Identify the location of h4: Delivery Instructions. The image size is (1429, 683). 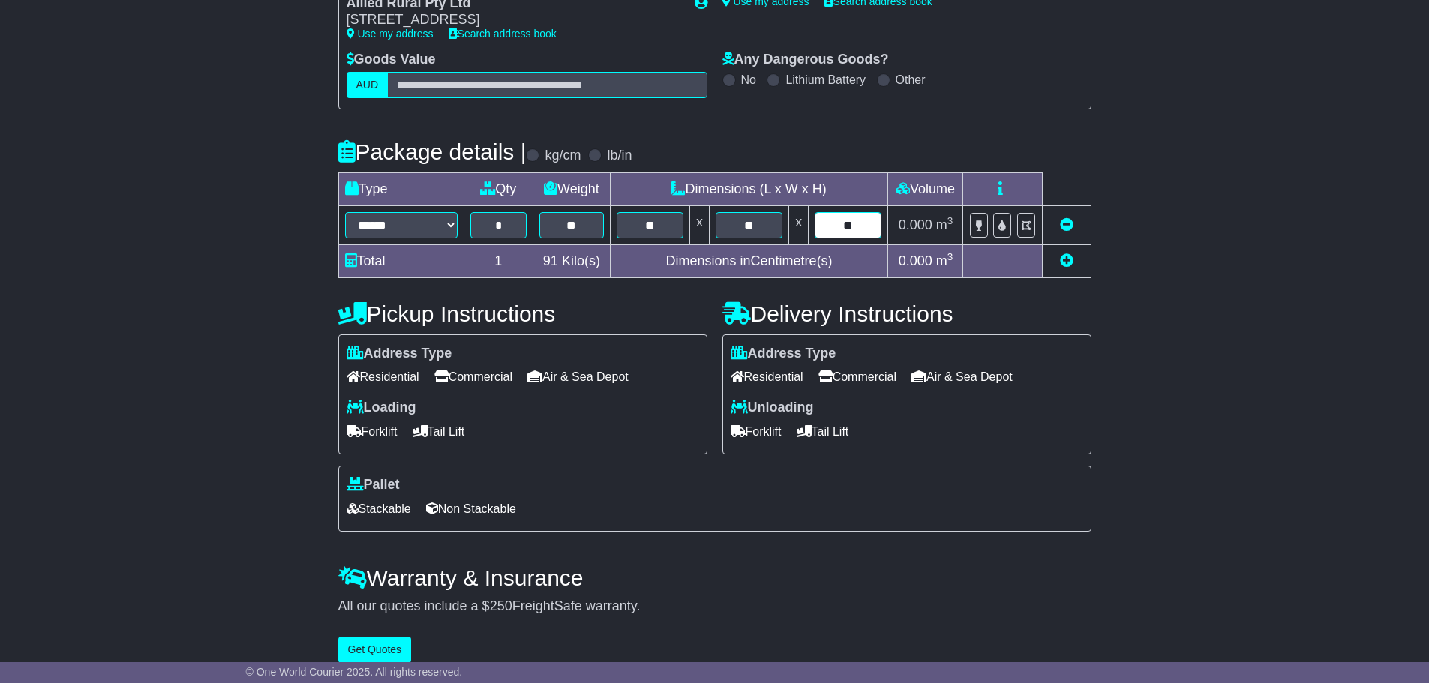
(907, 314).